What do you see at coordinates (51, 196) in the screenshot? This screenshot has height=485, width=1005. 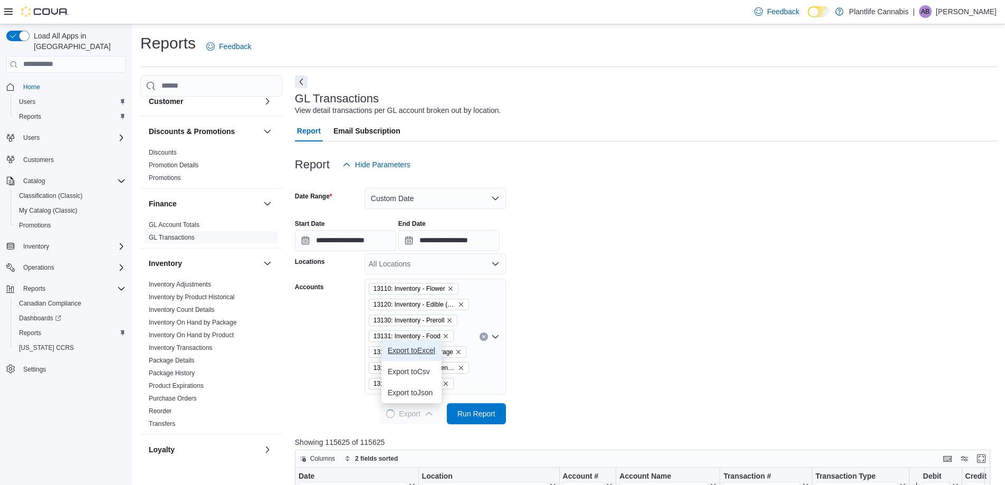 I see `a: Classification (Classic)` at bounding box center [51, 196].